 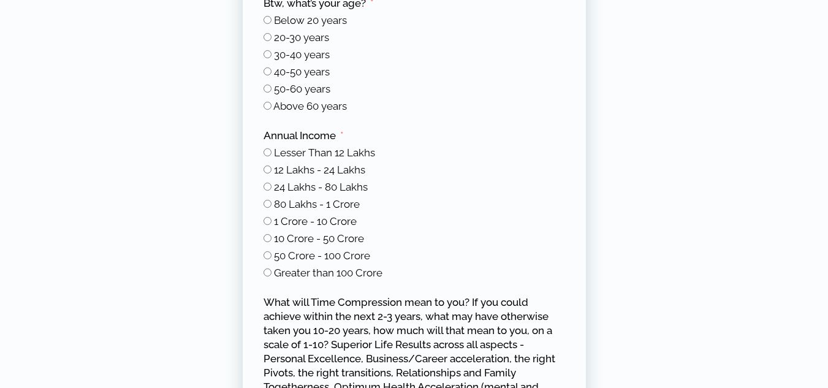 I want to click on input: 30-40 years, so click(x=267, y=54).